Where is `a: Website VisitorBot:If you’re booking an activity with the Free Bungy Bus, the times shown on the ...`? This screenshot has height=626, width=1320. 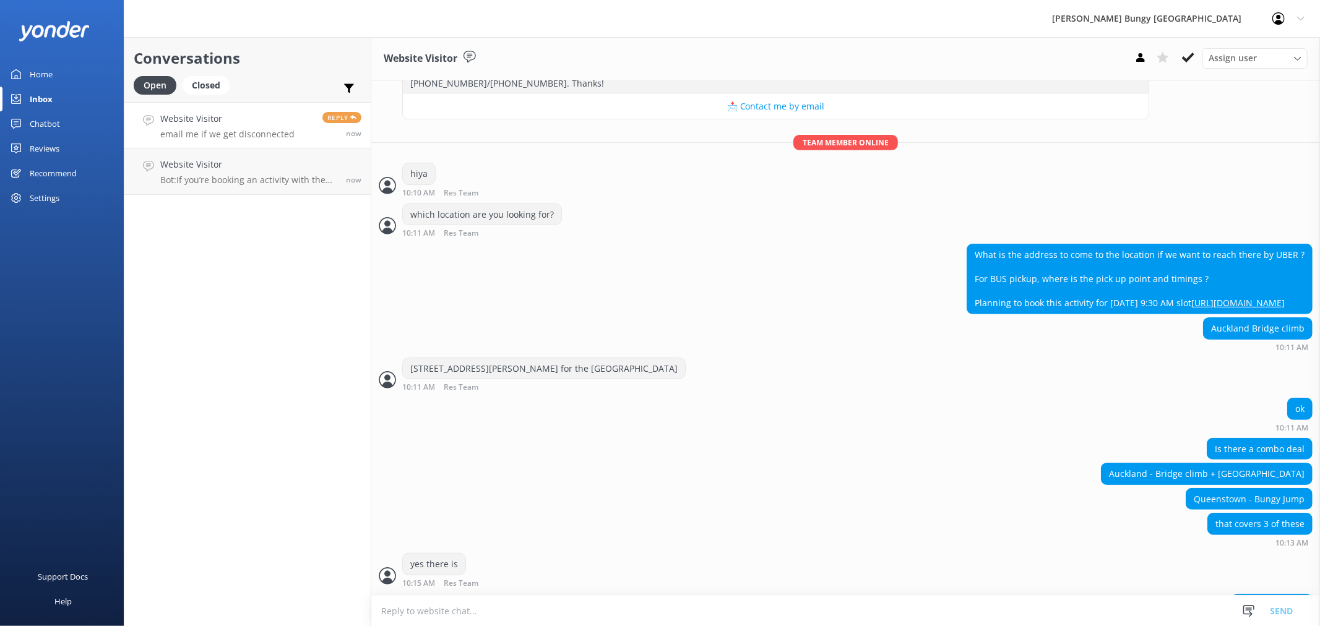 a: Website VisitorBot:If you’re booking an activity with the Free Bungy Bus, the times shown on the ... is located at coordinates (248, 171).